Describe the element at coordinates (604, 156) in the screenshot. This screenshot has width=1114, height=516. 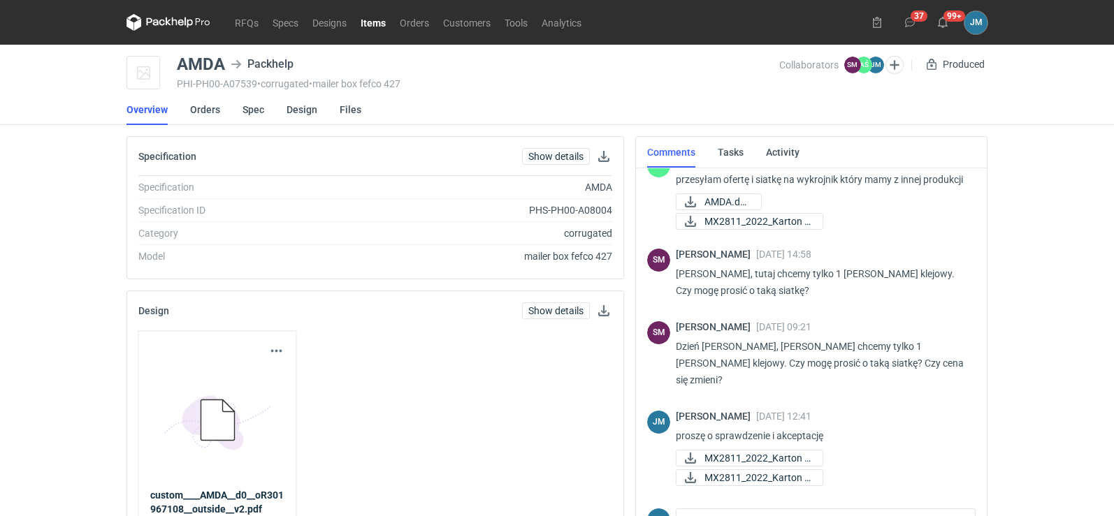
I see `button: Download specification` at that location.